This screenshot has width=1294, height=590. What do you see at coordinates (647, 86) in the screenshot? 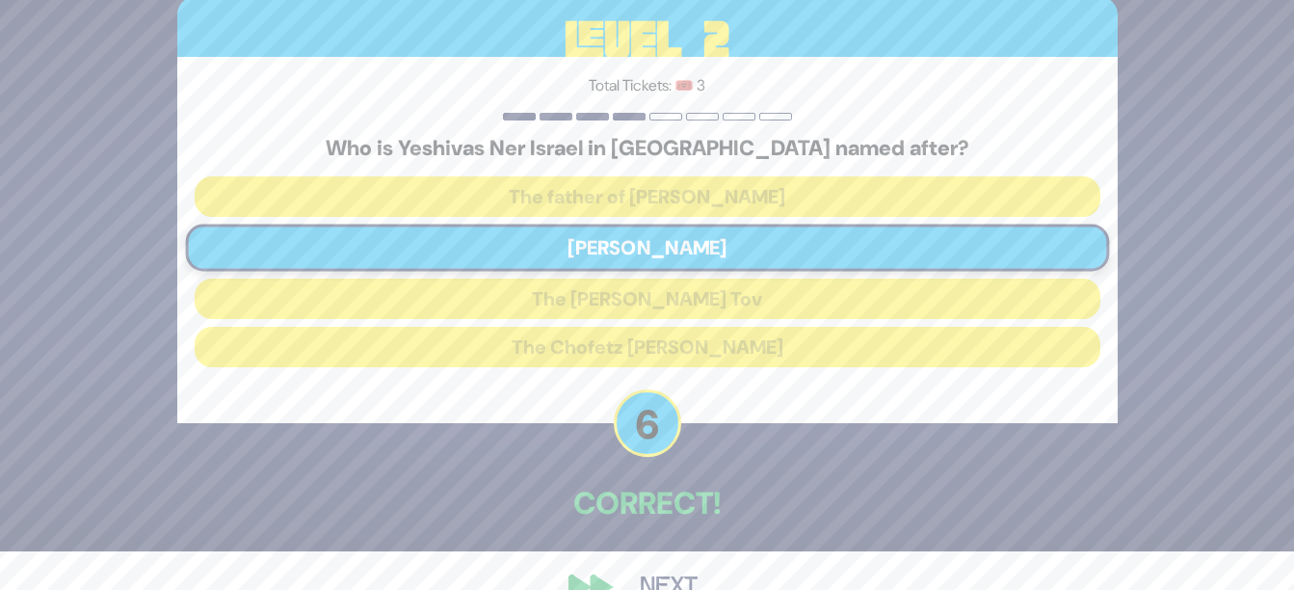
I see `p: Total Tickets: 🎟️ 3` at bounding box center [647, 86].